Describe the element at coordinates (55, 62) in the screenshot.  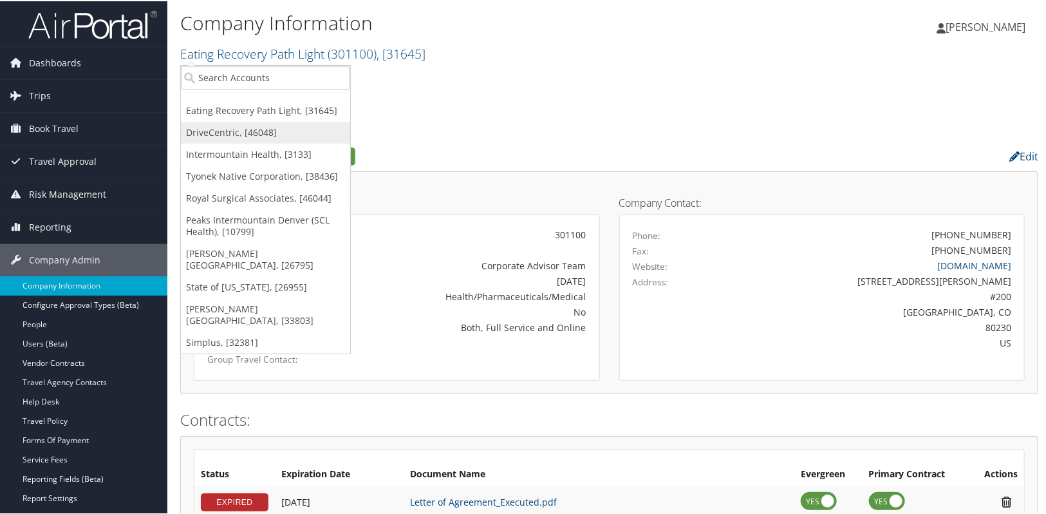
I see `span: Dashboards` at that location.